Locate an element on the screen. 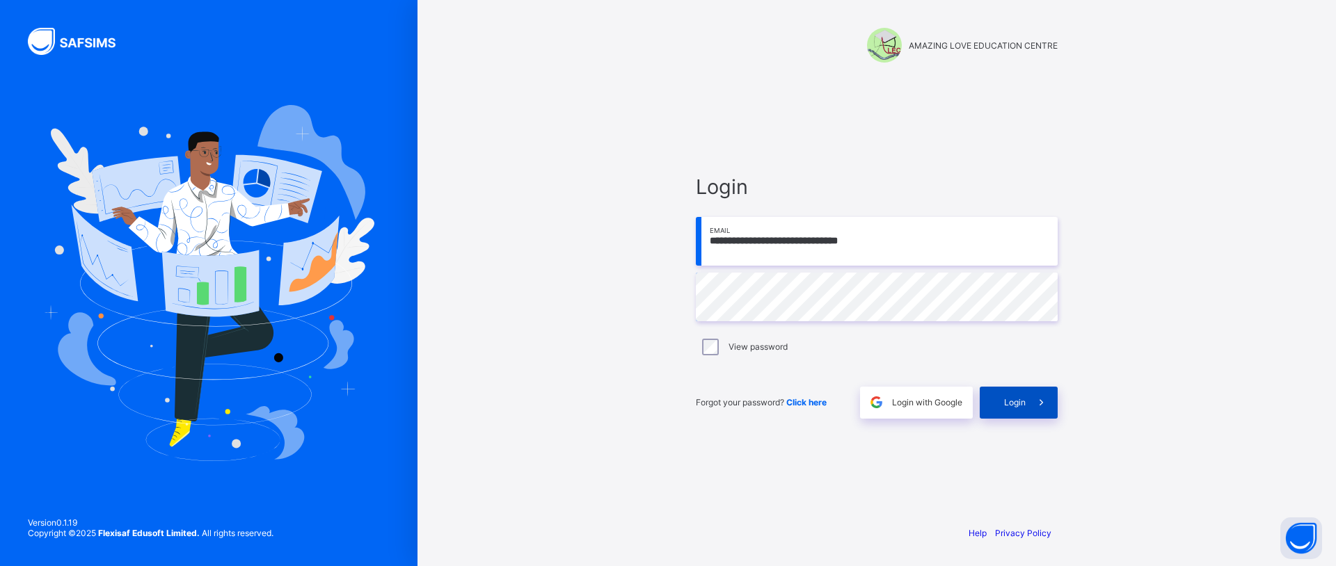  img: google.396cfc9801f0270233282035f929180a.svg is located at coordinates (876, 402).